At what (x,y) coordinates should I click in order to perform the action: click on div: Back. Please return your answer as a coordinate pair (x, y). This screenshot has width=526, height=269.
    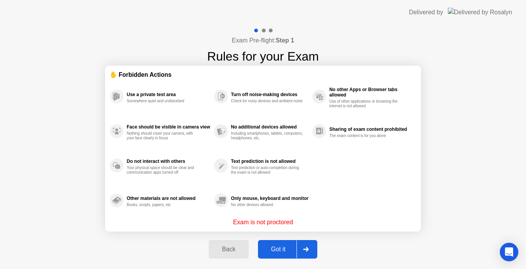
    Looking at the image, I should click on (228, 249).